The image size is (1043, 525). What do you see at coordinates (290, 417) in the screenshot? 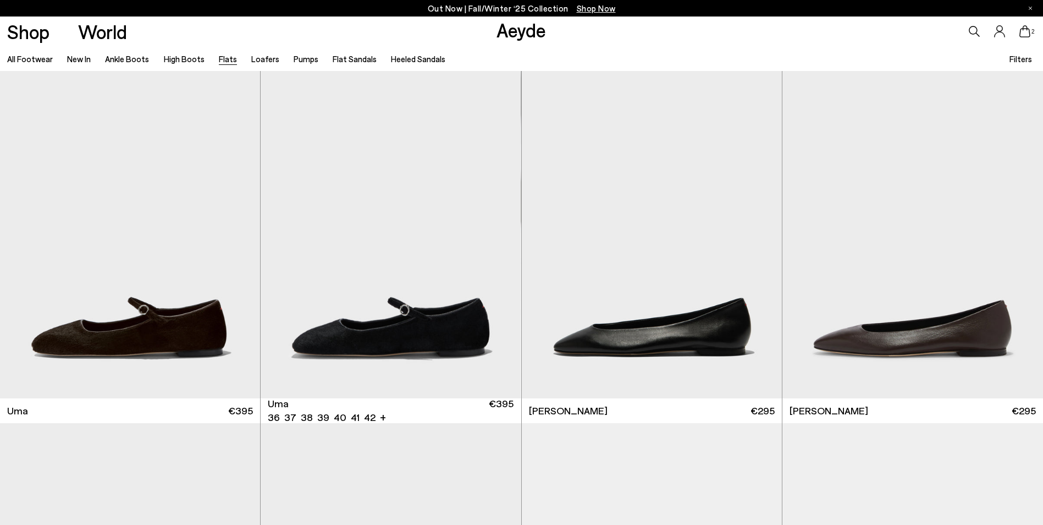
I see `li: 37` at bounding box center [290, 417].